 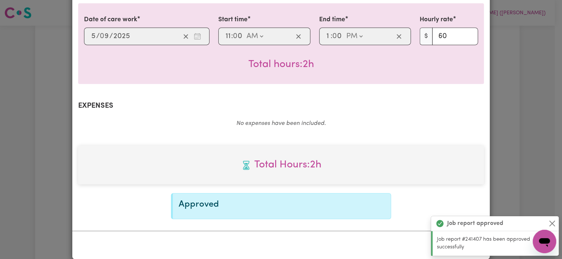 I want to click on strong: Job report approved, so click(x=475, y=224).